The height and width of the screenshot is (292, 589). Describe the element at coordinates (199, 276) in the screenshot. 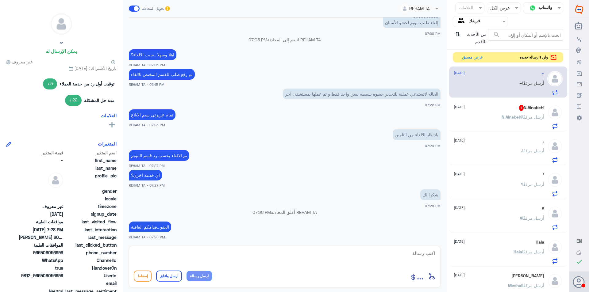

I see `button: ارسل رسالة` at that location.